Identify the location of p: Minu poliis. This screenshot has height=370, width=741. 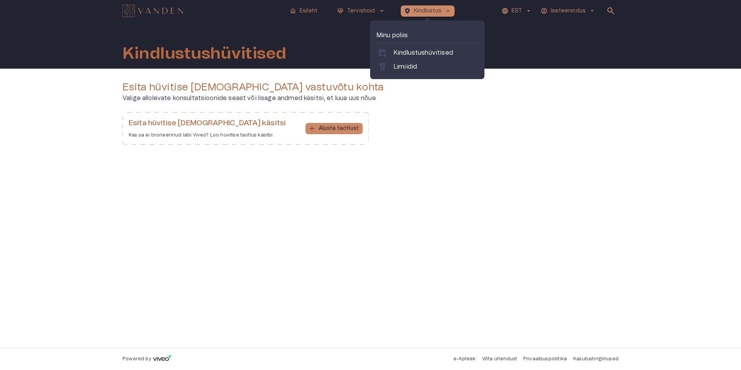
(427, 35).